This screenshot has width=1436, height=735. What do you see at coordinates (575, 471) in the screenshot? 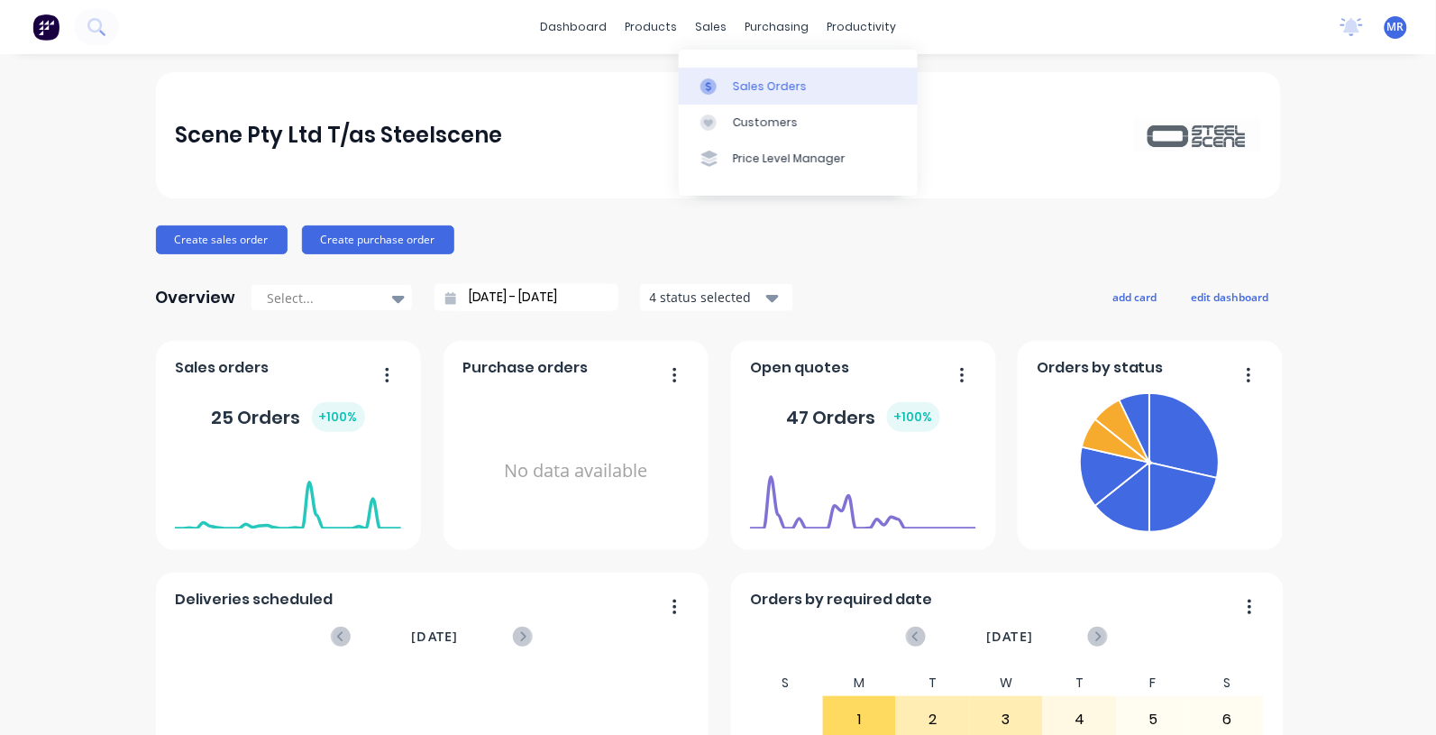
I see `div: No data available` at bounding box center [575, 471].